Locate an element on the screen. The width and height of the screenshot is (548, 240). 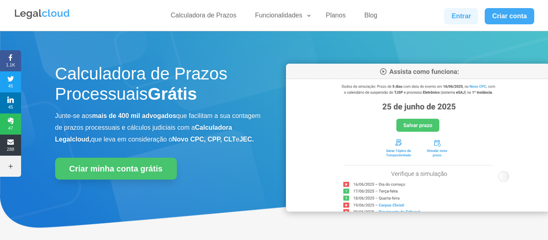
b: Novo CPC, CPP, CLT is located at coordinates (204, 139).